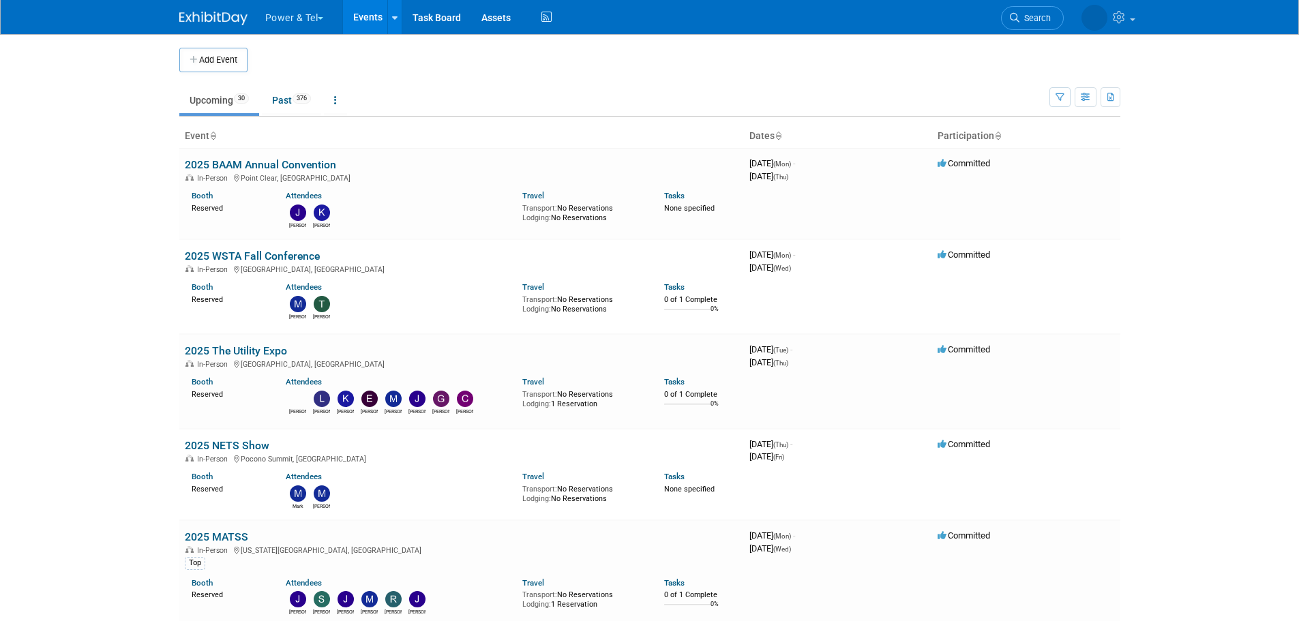 This screenshot has width=1299, height=621. What do you see at coordinates (297, 225) in the screenshot?
I see `div: James Jones` at bounding box center [297, 225].